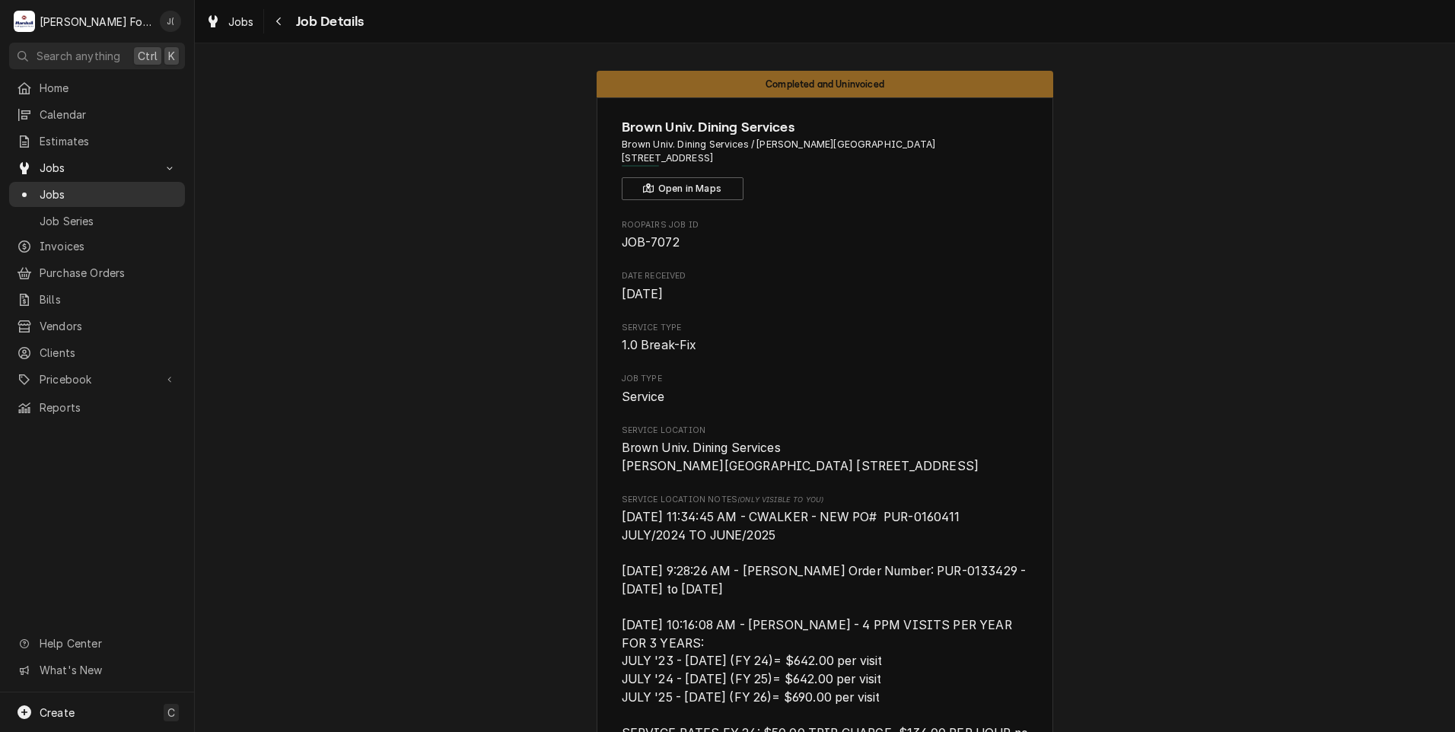 The width and height of the screenshot is (1455, 732). Describe the element at coordinates (328, 21) in the screenshot. I see `span: Job Details` at that location.